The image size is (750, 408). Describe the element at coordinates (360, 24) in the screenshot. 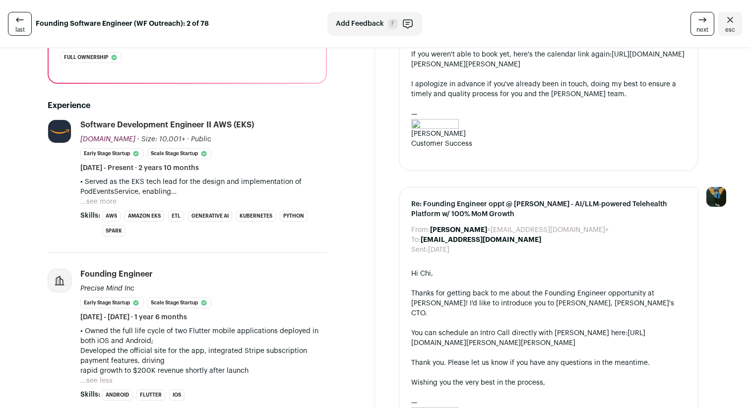

I see `span: Add Feedback` at that location.